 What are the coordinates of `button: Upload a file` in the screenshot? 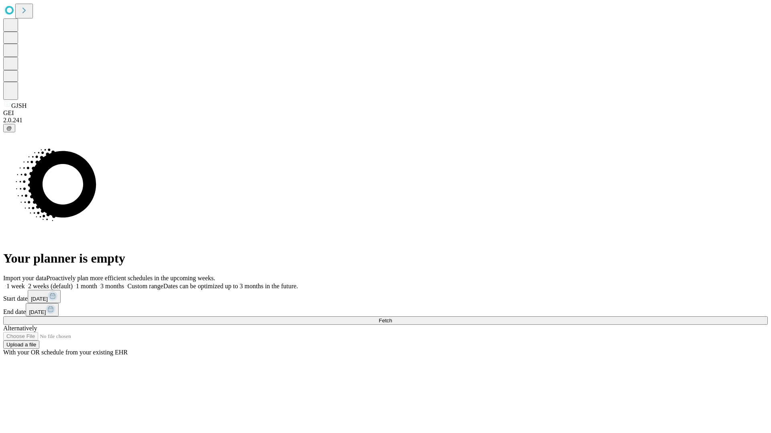 It's located at (21, 345).